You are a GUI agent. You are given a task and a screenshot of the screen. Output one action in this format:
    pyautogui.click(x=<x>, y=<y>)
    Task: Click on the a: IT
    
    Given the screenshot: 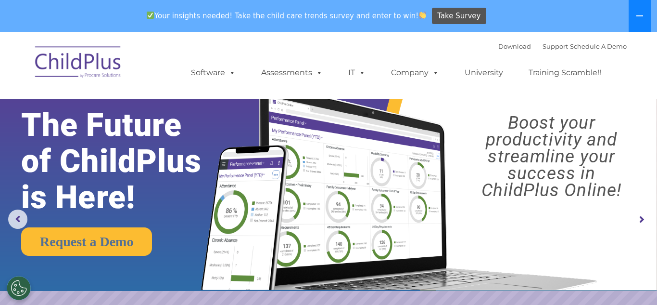 What is the action you would take?
    pyautogui.click(x=357, y=73)
    